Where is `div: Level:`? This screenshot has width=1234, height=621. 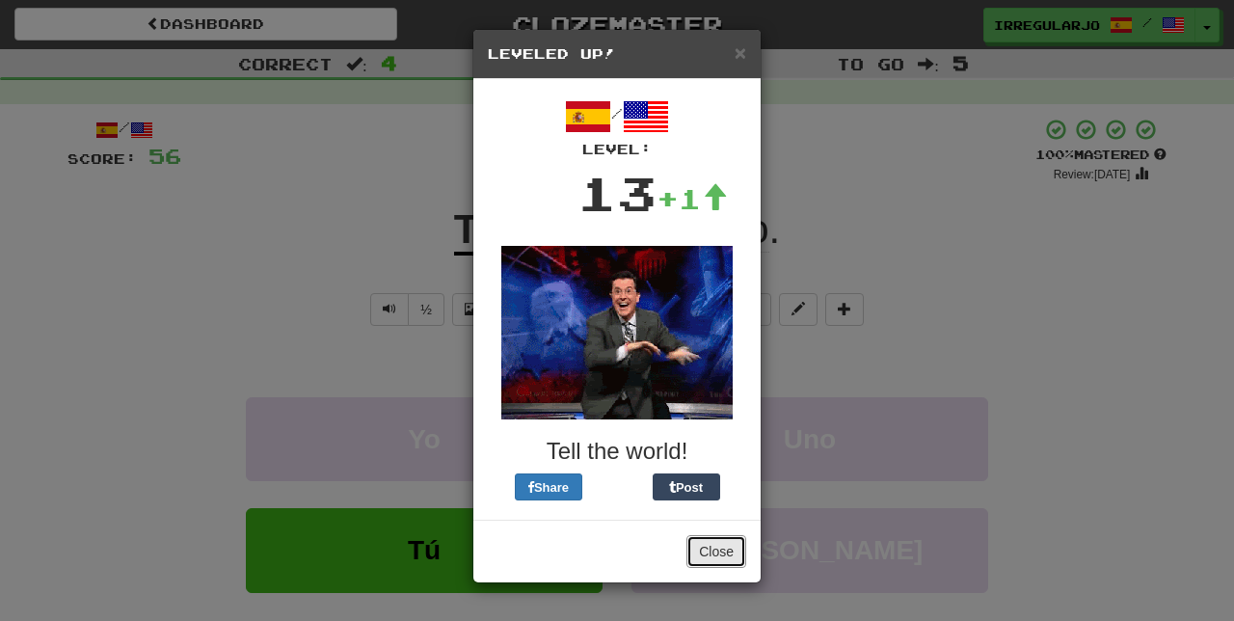
div: Level: is located at coordinates (617, 149).